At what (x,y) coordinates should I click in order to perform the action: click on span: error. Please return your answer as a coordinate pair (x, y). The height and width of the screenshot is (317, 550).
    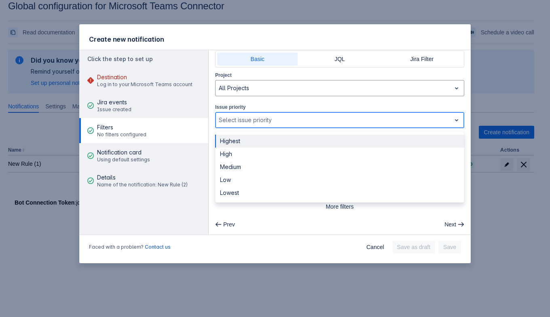
    Looking at the image, I should click on (91, 80).